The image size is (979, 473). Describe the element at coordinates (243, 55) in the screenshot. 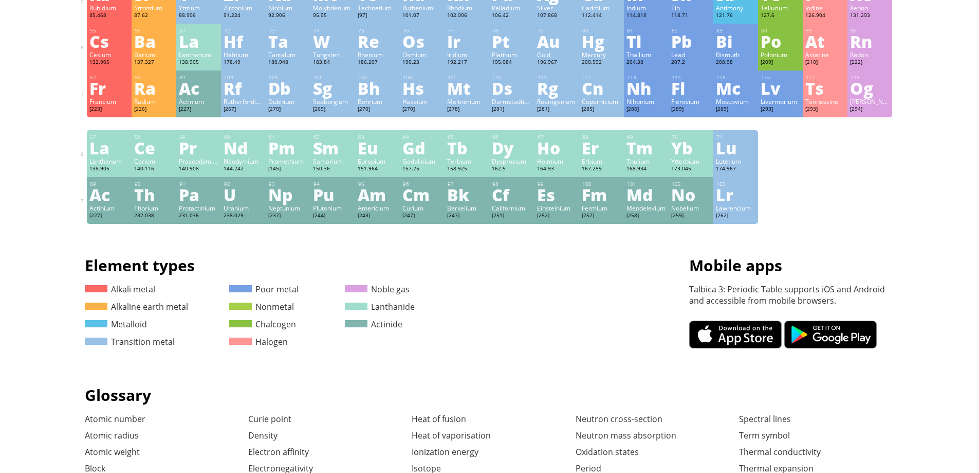

I see `div: Hafnium` at that location.